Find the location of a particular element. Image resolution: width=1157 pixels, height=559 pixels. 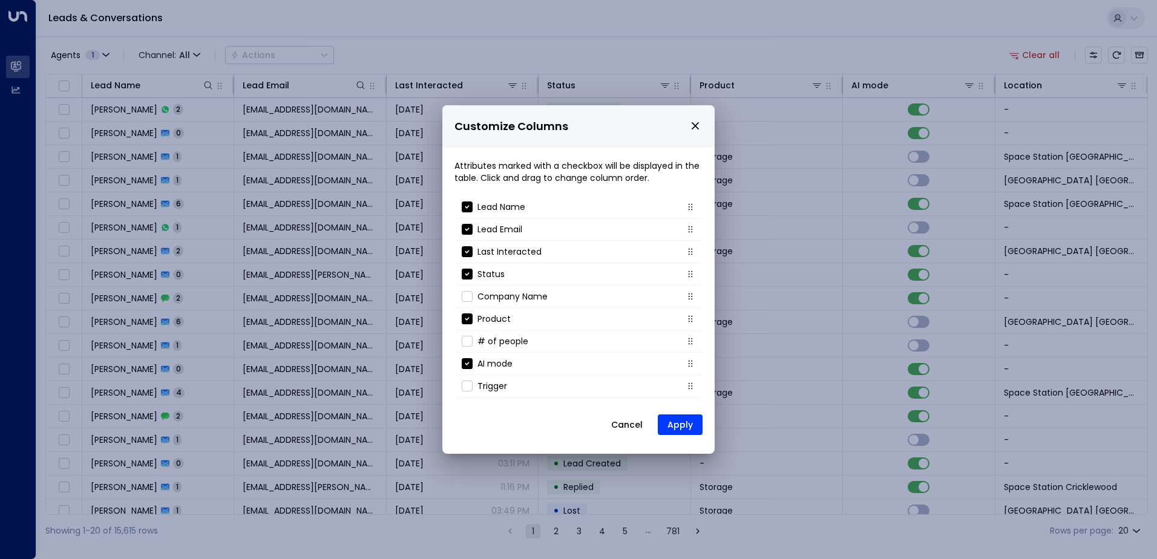

p: Company Name is located at coordinates (512, 296).